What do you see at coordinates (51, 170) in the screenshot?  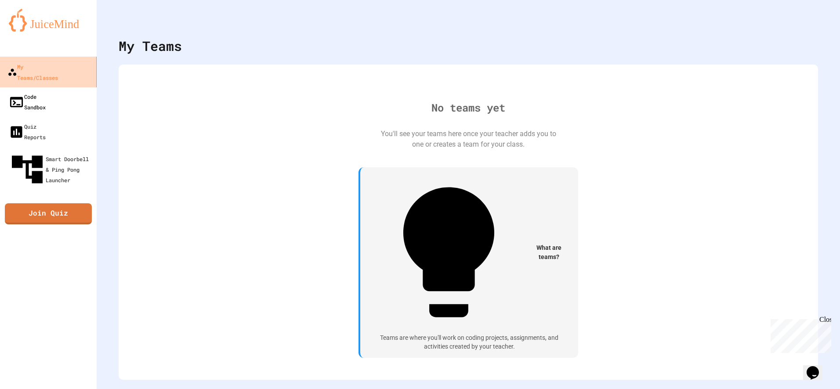 I see `div: Smart Doorbell & Ping Pong Launcher` at bounding box center [51, 170].